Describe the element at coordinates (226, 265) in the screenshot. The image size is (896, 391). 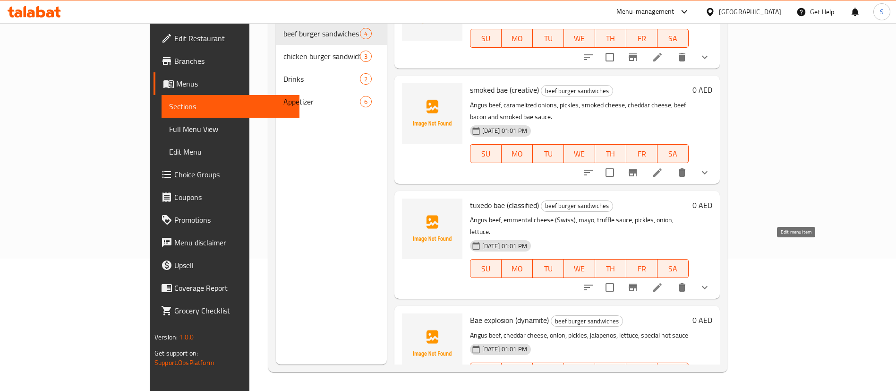
I see `a: Upsell` at that location.